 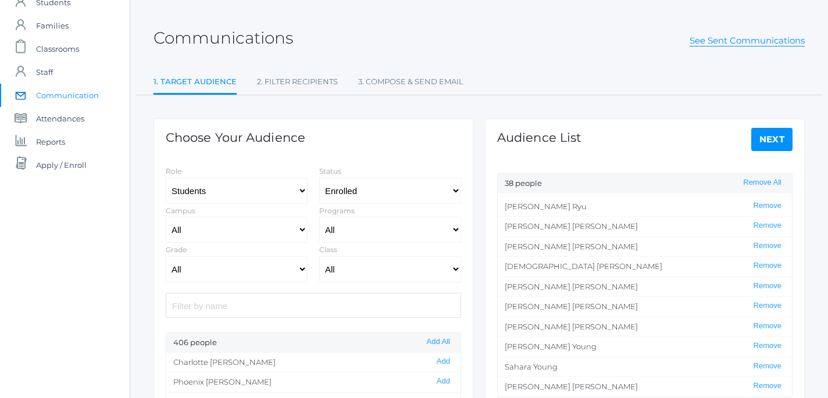 I want to click on span: Attendances, so click(x=60, y=119).